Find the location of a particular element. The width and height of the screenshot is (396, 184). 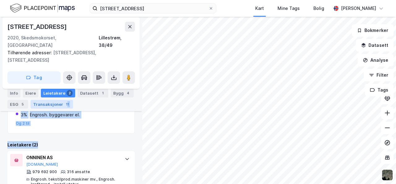

div: Bolig is located at coordinates (319, 8).